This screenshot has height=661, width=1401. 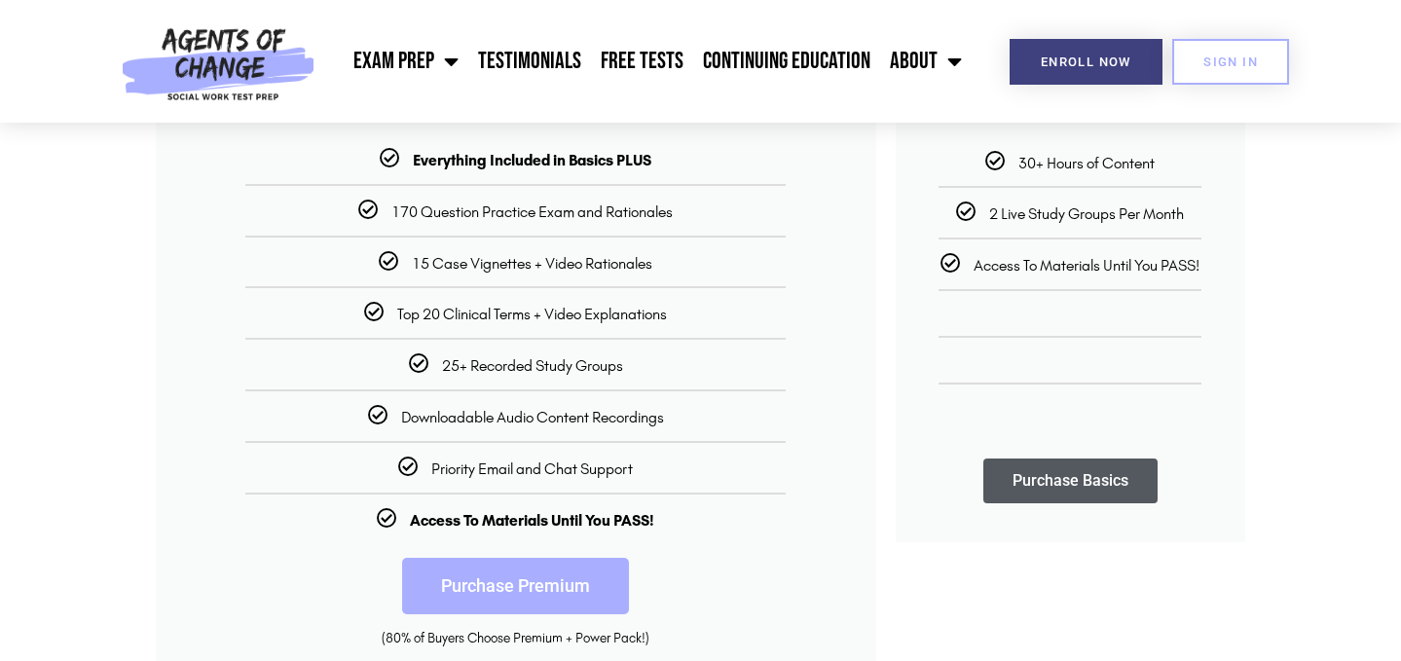 I want to click on a: Testimonials, so click(x=530, y=61).